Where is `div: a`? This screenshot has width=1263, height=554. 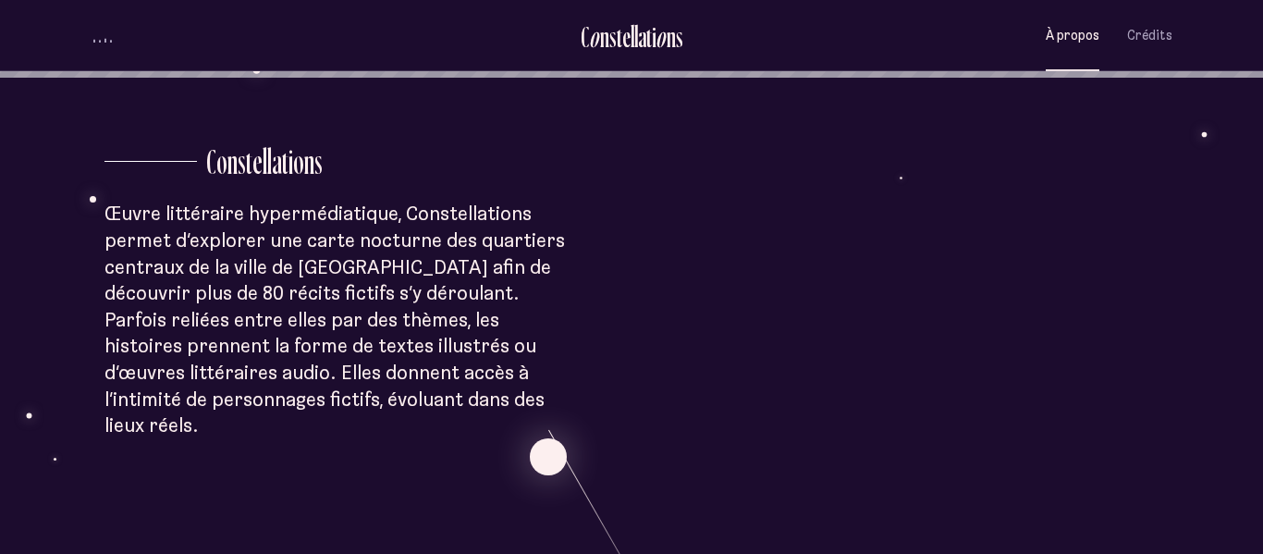 div: a is located at coordinates (642, 36).